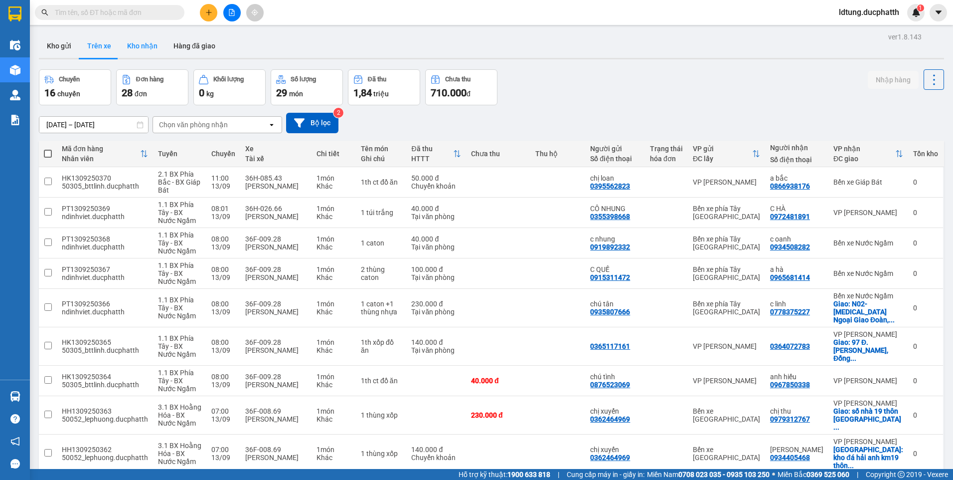  I want to click on div: Tồn kho, so click(926, 154).